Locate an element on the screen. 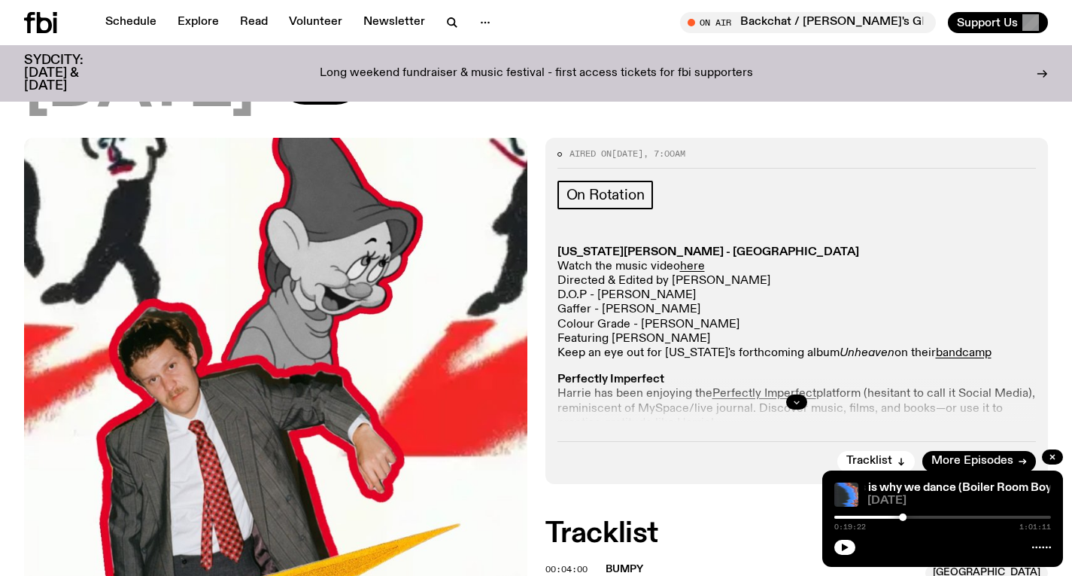 Image resolution: width=1072 pixels, height=576 pixels. span: 1:01:11 is located at coordinates (1035, 527).